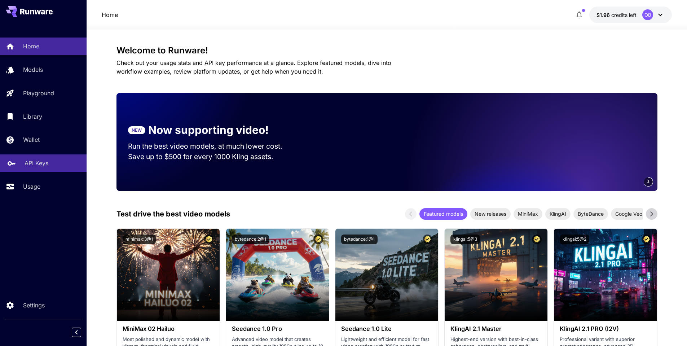  I want to click on button: Collapse sidebar, so click(76, 332).